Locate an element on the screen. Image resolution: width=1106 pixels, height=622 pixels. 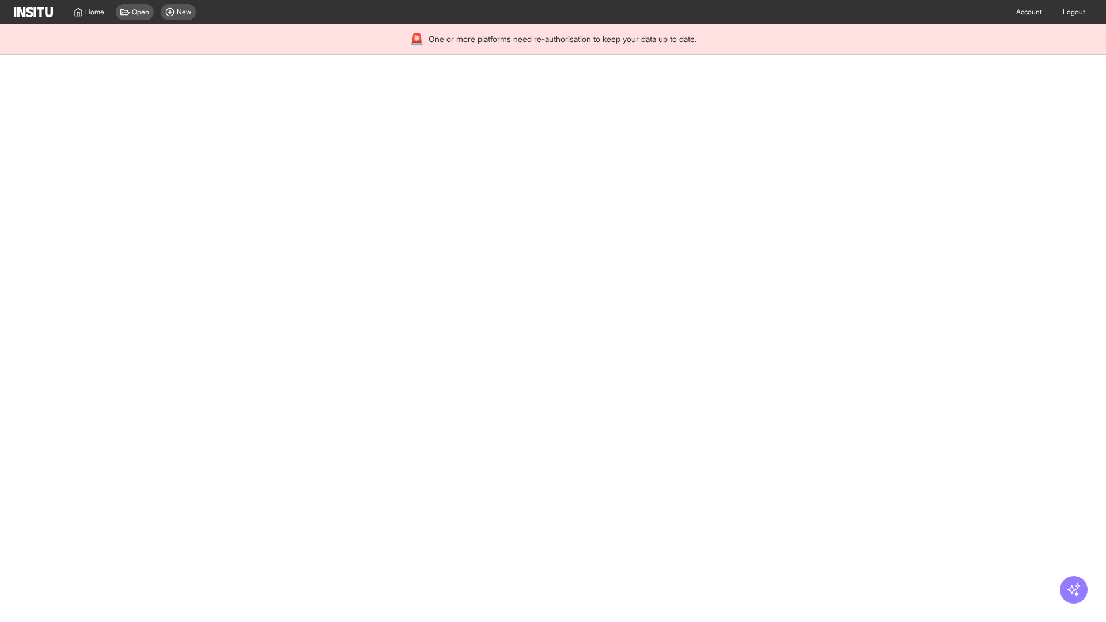
span: Open is located at coordinates (141, 12).